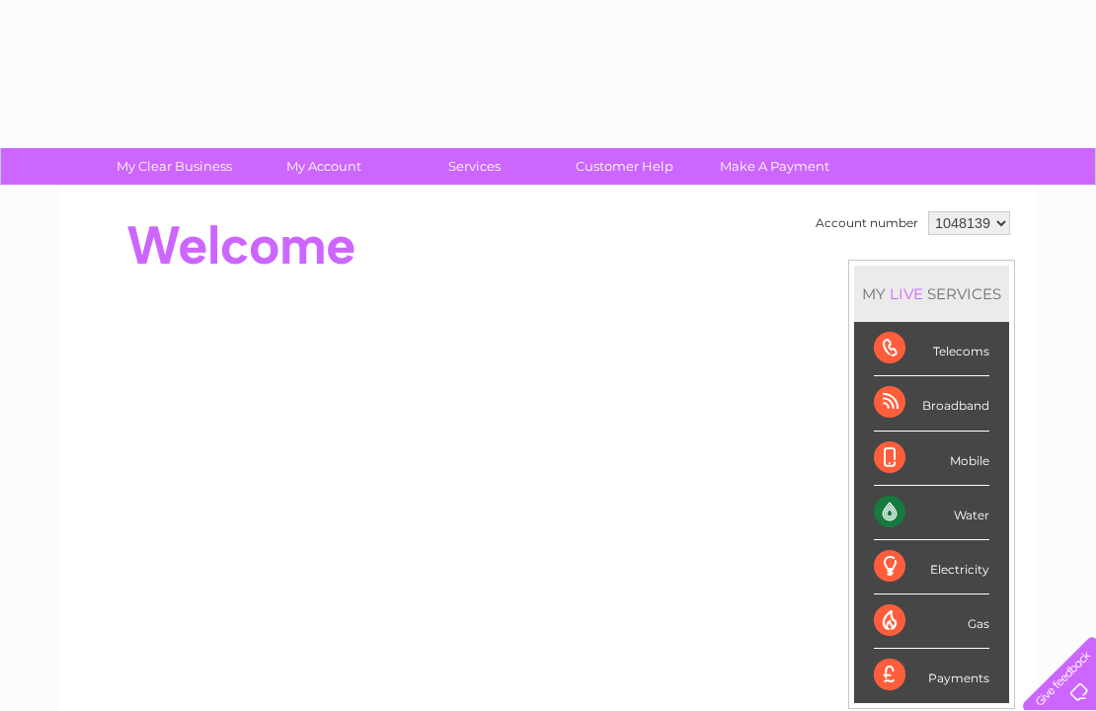 The width and height of the screenshot is (1096, 711). I want to click on a: Customer Help, so click(624, 166).